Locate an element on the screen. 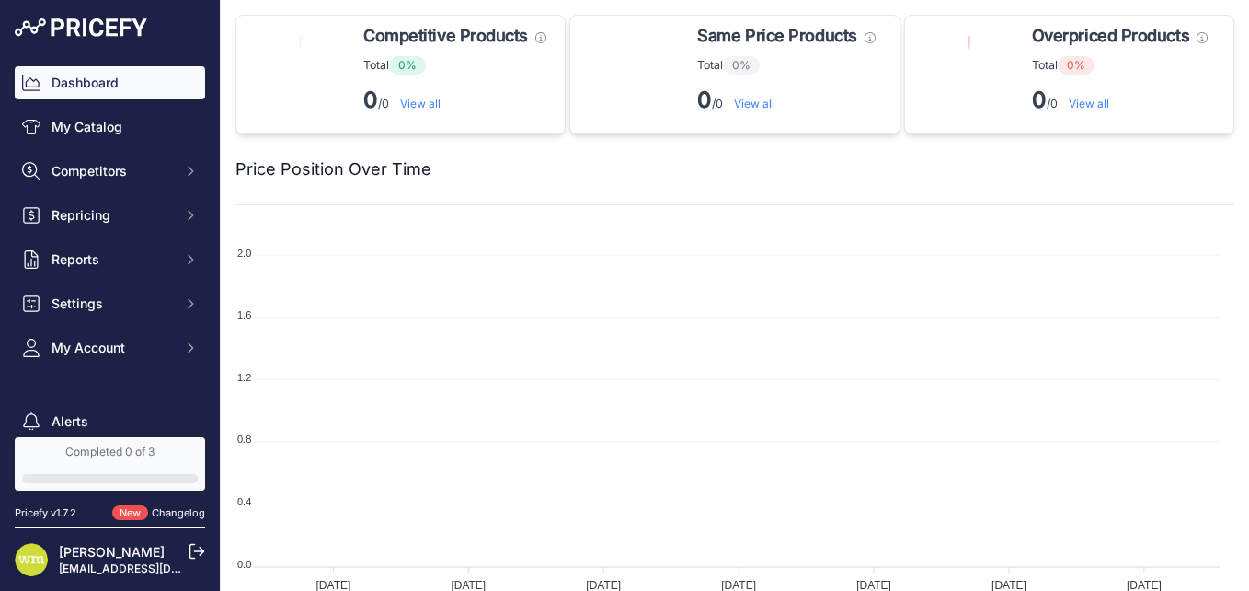 The image size is (1249, 591). span: Reports is located at coordinates (111, 259).